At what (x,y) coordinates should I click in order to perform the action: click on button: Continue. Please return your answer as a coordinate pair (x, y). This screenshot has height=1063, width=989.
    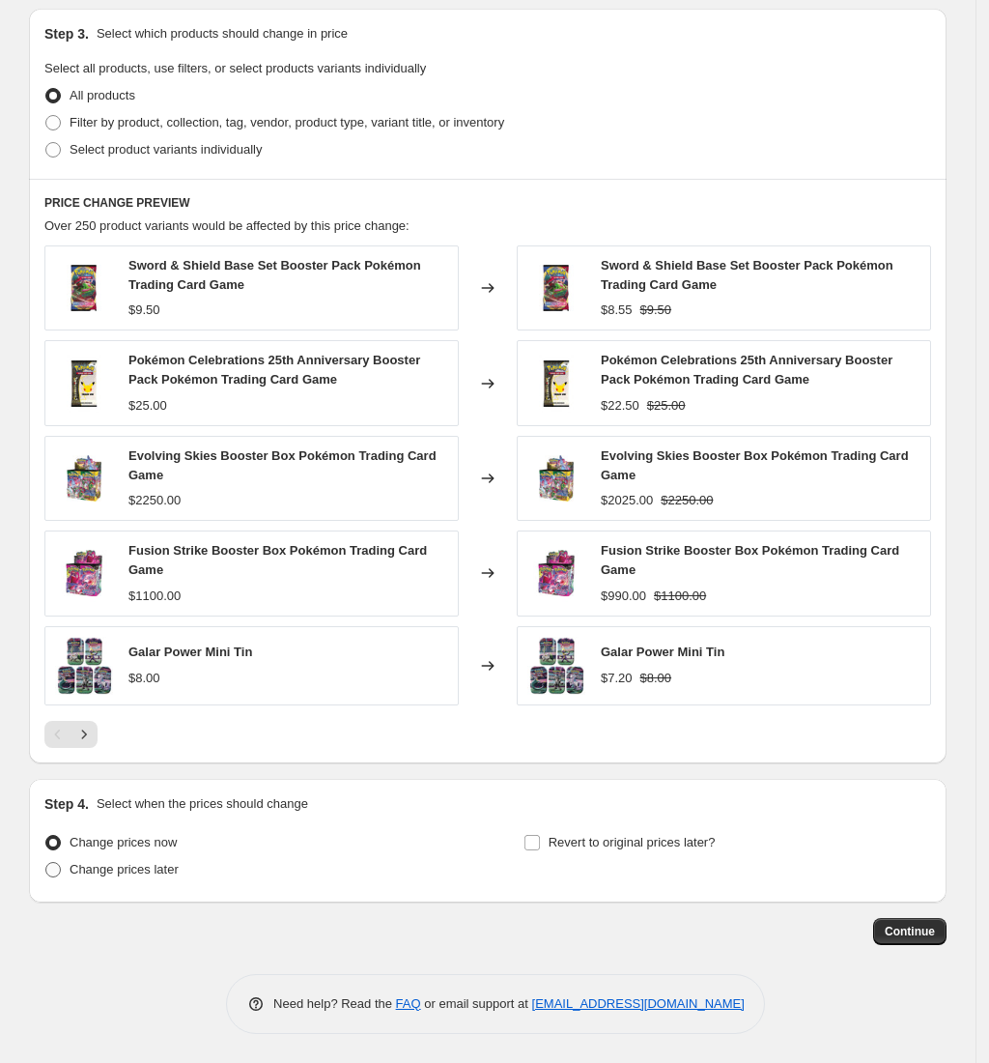
    Looking at the image, I should click on (910, 931).